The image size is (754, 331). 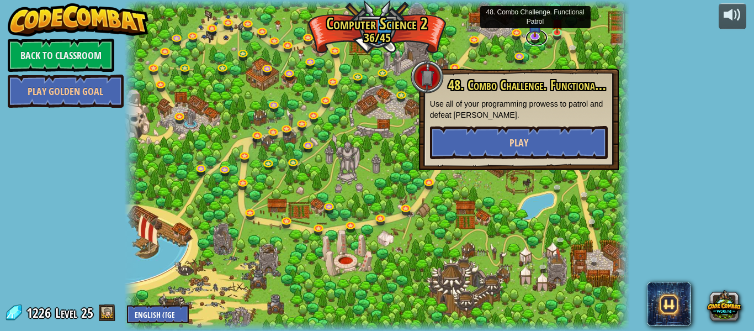 What do you see at coordinates (87, 312) in the screenshot?
I see `span: 25` at bounding box center [87, 312].